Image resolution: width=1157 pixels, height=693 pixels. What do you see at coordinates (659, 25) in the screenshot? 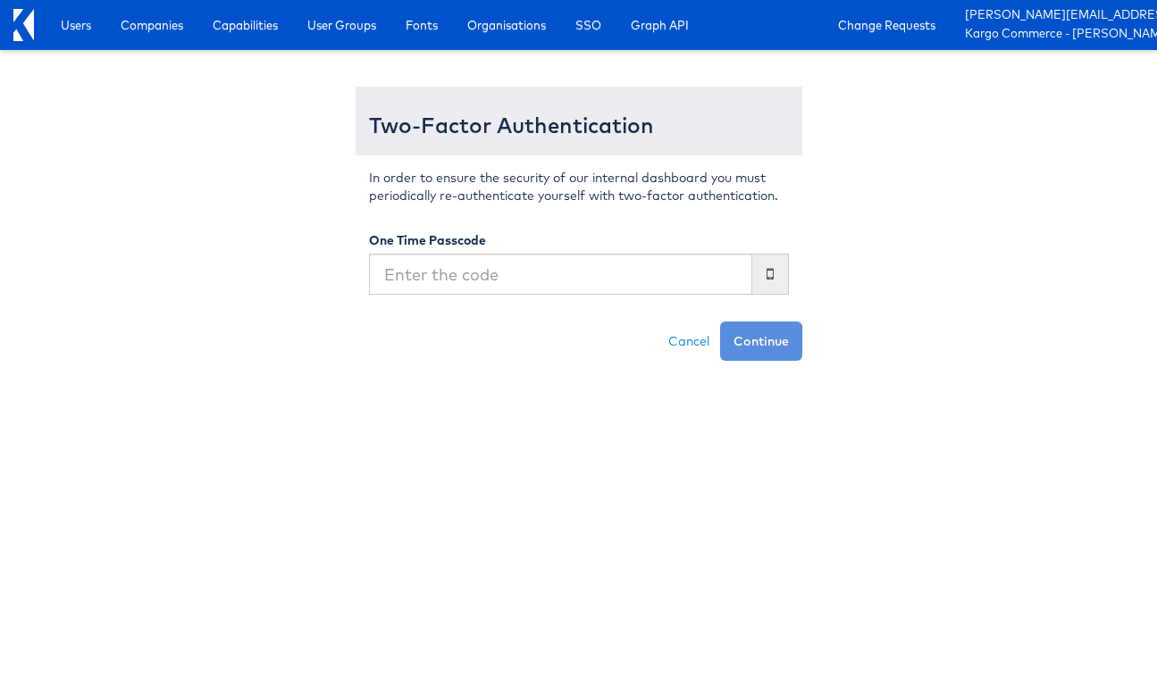
I see `span: Graph API` at bounding box center [659, 25].